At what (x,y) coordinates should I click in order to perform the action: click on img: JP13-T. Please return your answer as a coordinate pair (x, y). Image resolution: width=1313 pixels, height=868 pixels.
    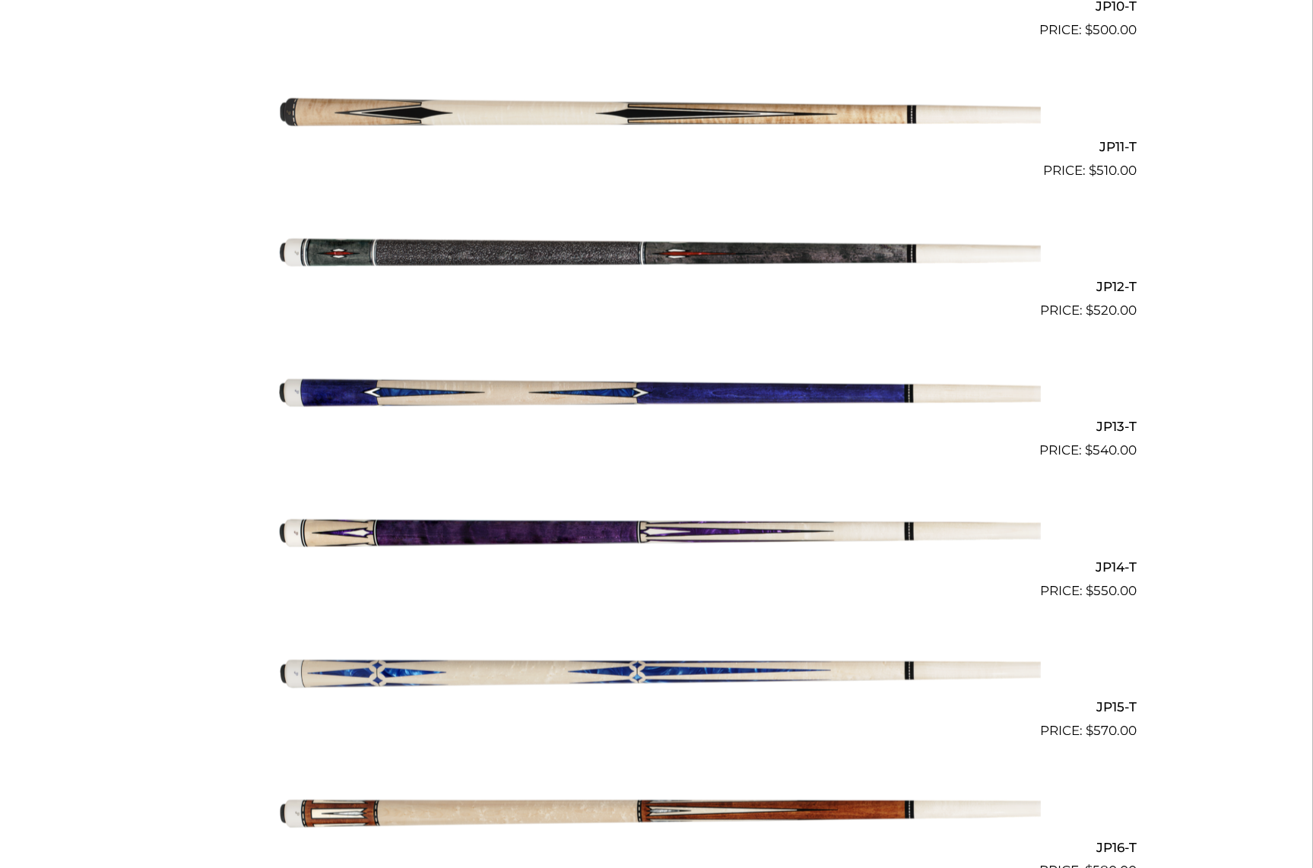
    Looking at the image, I should click on (657, 391).